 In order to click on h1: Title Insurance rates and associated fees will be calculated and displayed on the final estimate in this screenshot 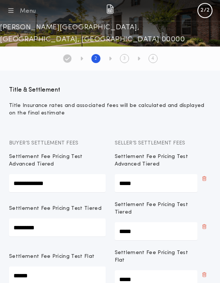, I will do `click(110, 110)`.